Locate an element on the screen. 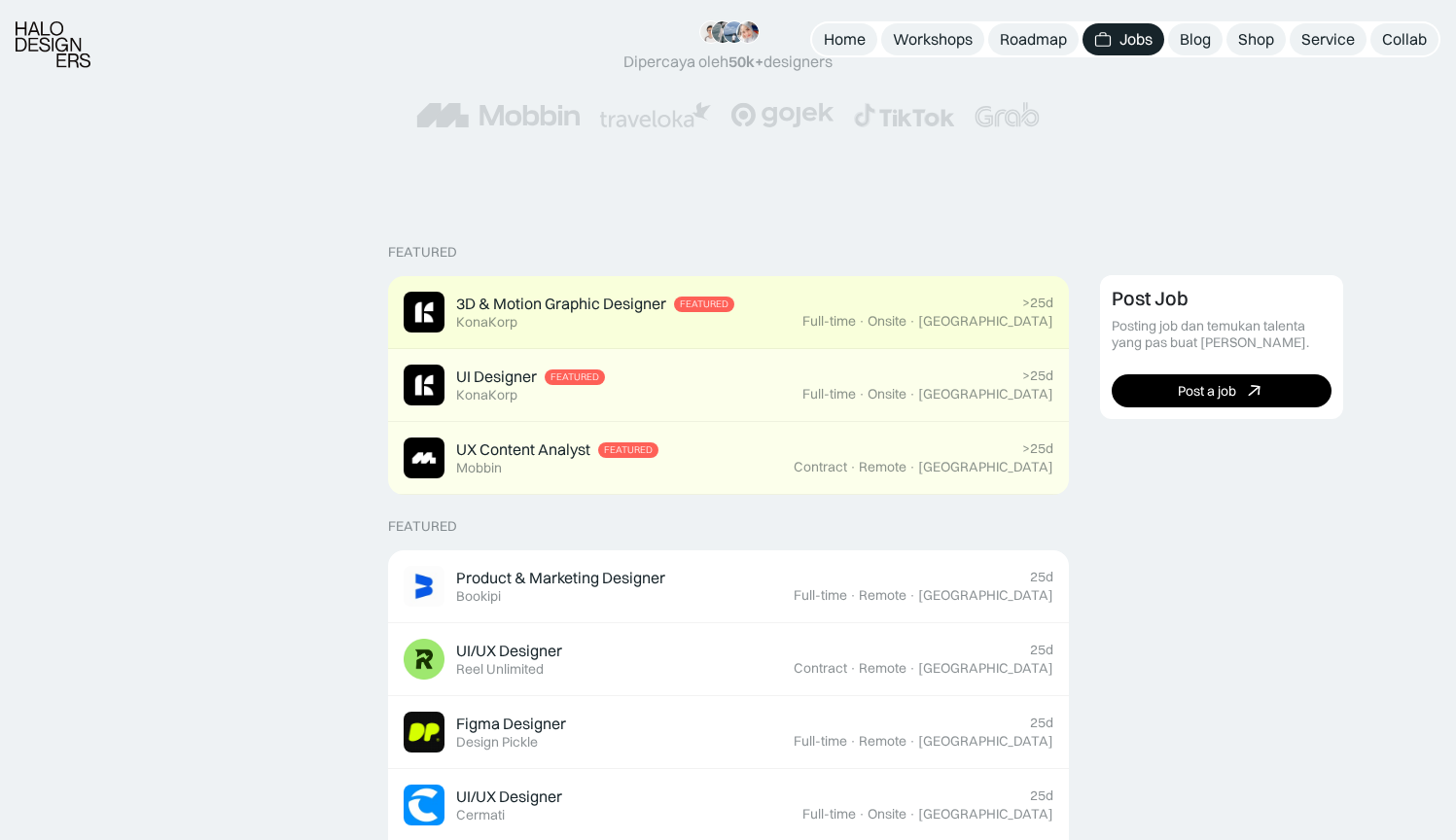  div: Shop is located at coordinates (1256, 39).